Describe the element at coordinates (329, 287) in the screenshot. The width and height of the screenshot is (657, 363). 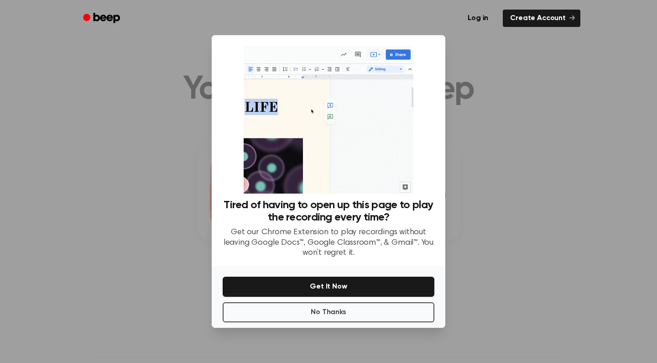
I see `button: Get It Now` at that location.